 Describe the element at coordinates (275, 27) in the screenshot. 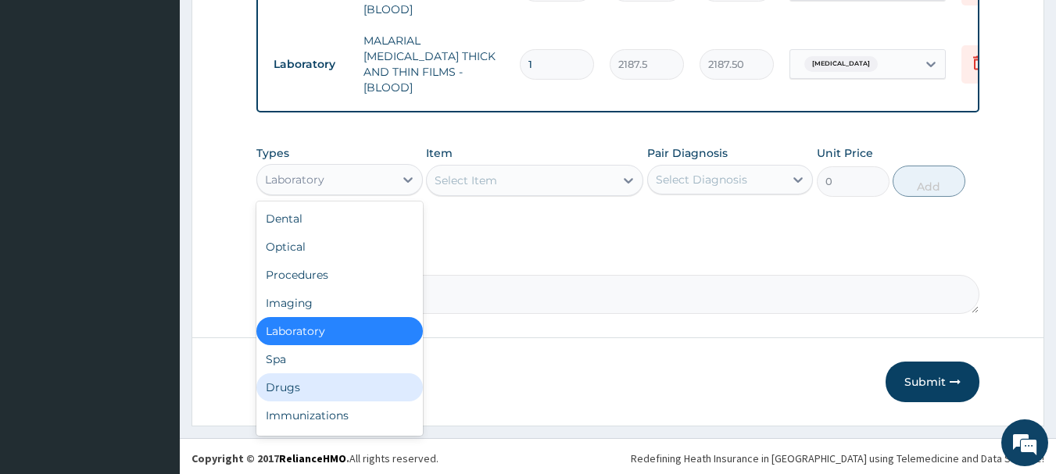

I see `div: Minimize live chat window` at that location.